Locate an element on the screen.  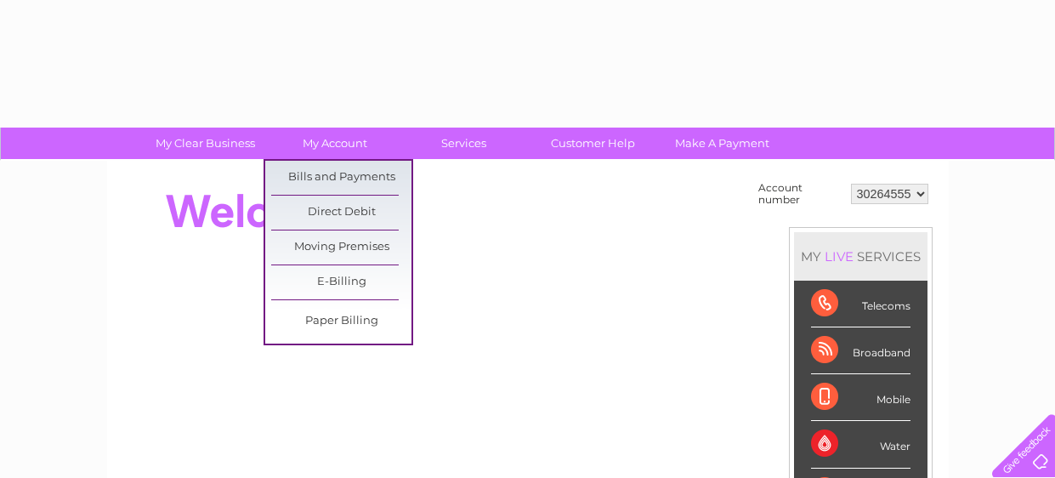
a: Services is located at coordinates (463, 143).